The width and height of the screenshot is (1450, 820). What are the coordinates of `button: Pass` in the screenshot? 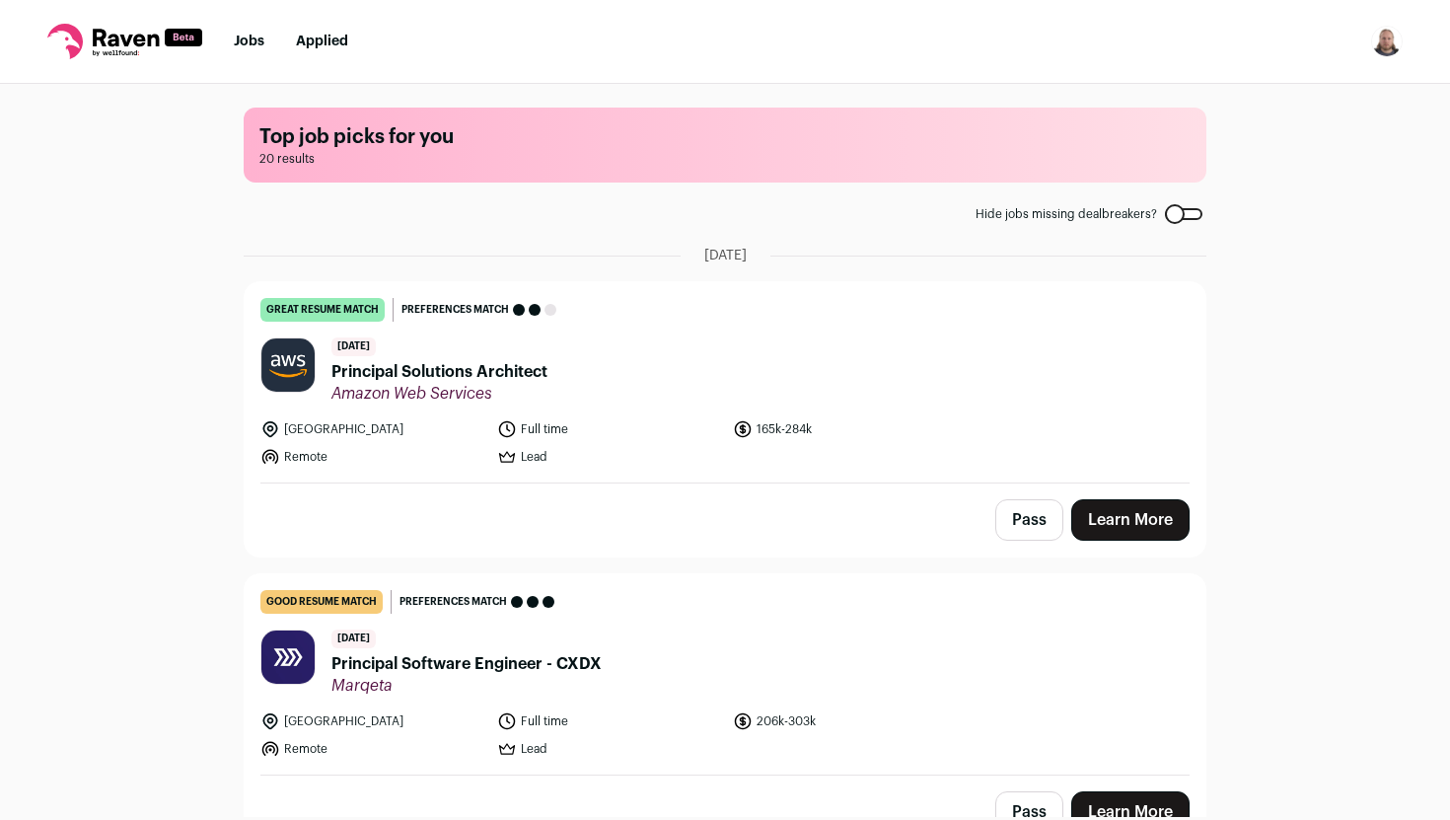 It's located at (1029, 520).